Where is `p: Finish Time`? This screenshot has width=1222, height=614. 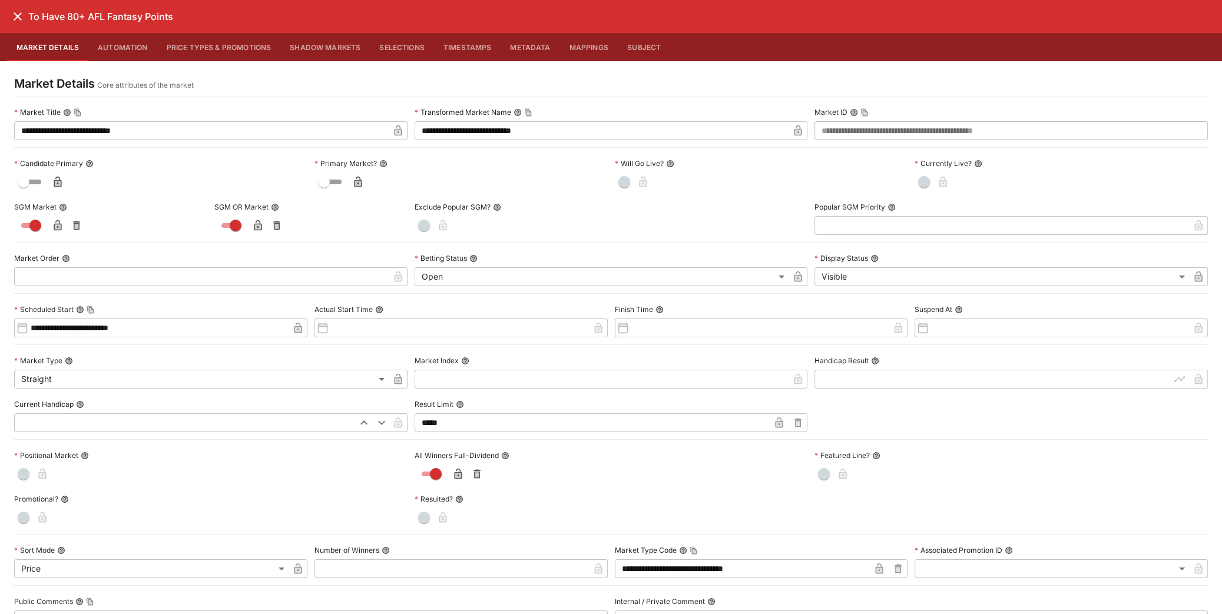 p: Finish Time is located at coordinates (633, 309).